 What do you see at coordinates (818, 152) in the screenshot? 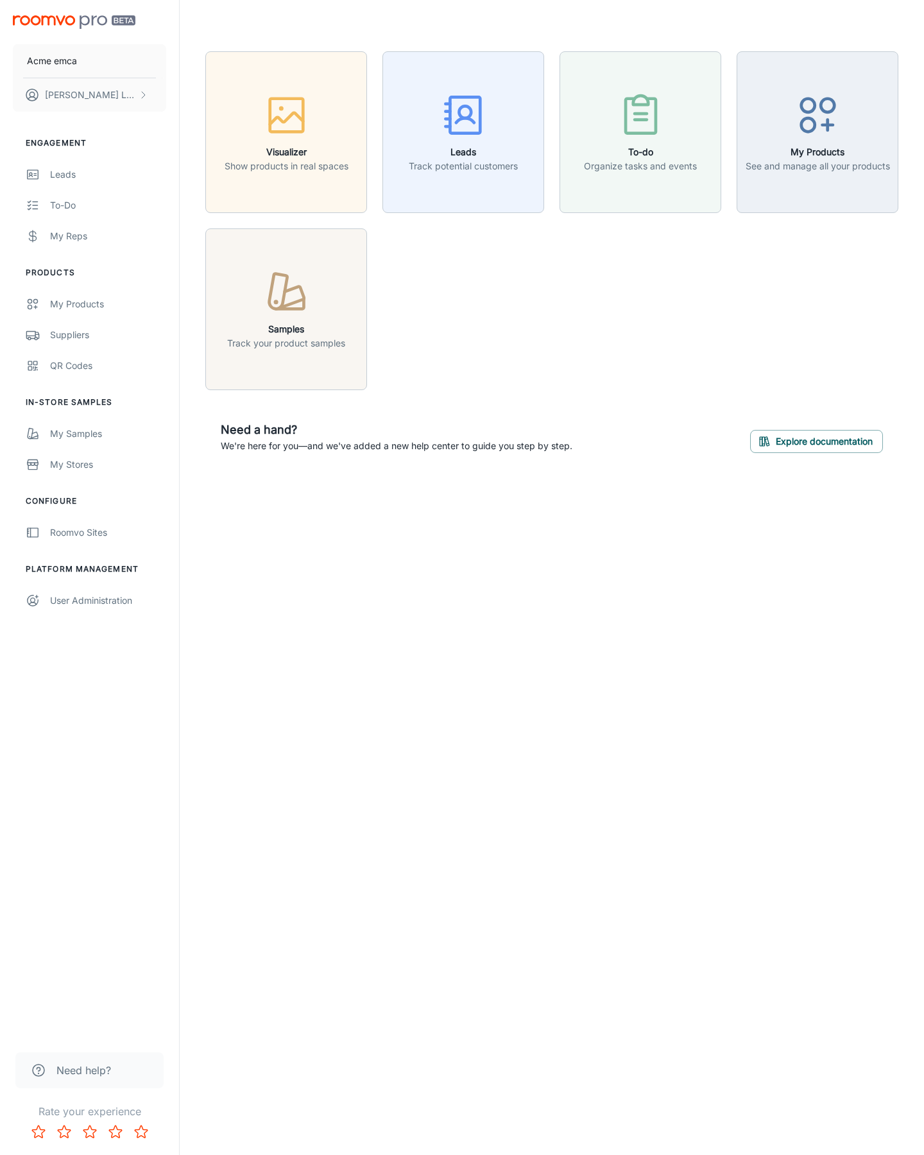
I see `h6: My Products` at bounding box center [818, 152].